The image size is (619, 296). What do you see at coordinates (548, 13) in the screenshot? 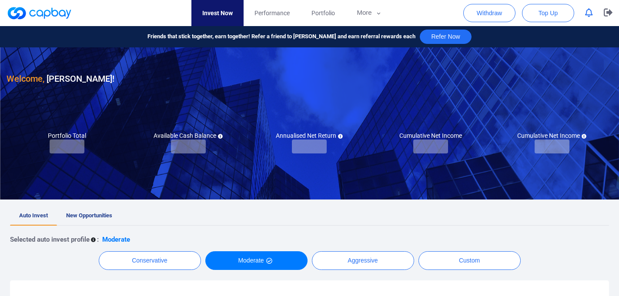
I see `button: Top Up` at bounding box center [548, 13].